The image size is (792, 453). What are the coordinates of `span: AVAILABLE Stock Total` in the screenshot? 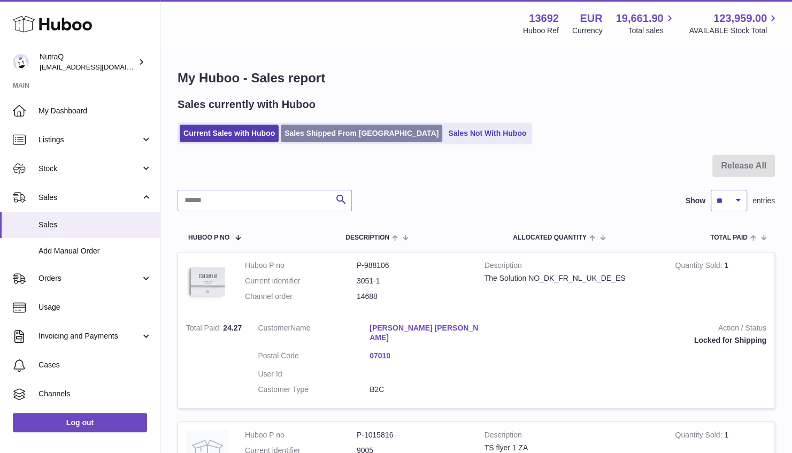 It's located at (734, 30).